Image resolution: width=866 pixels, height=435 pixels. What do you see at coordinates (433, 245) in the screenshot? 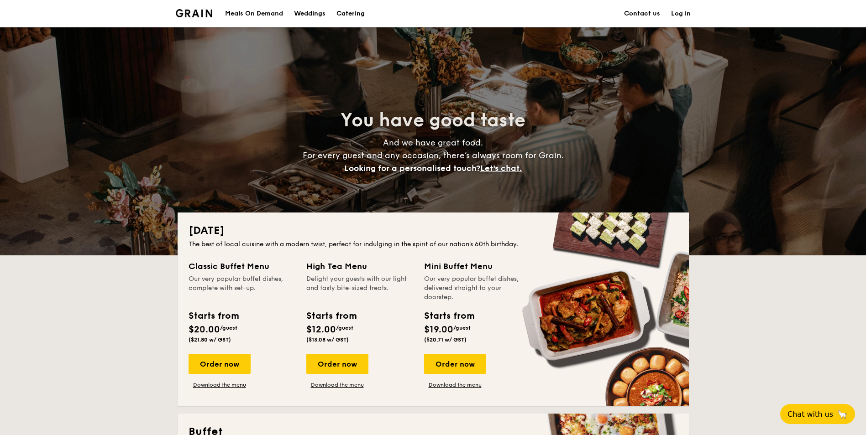
I see `div: The best of local cuisine with a modern twist, perfect for indulging in the spirit of our nation’...` at bounding box center [433, 245].